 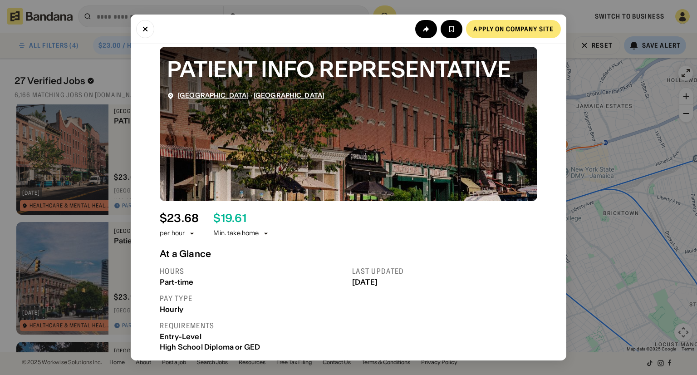 I want to click on div: Last updated, so click(x=445, y=271).